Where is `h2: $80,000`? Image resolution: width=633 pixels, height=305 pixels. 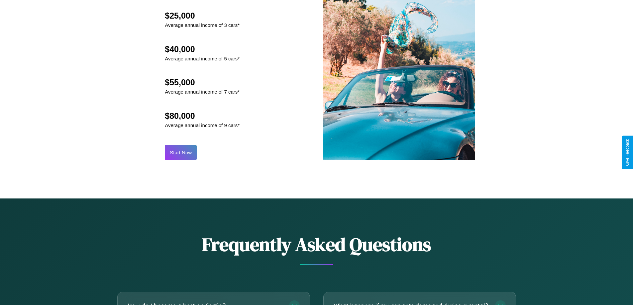 h2: $80,000 is located at coordinates (202, 116).